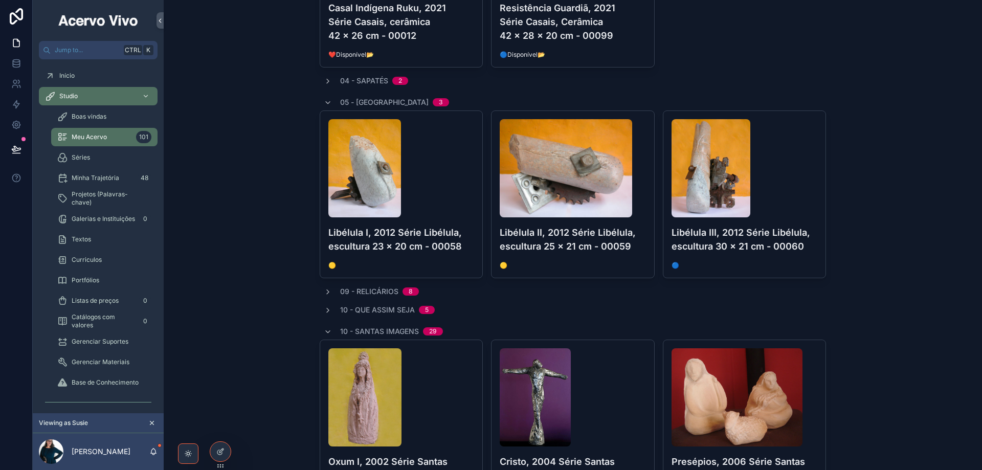  What do you see at coordinates (81, 158) in the screenshot?
I see `span: Séries` at bounding box center [81, 158].